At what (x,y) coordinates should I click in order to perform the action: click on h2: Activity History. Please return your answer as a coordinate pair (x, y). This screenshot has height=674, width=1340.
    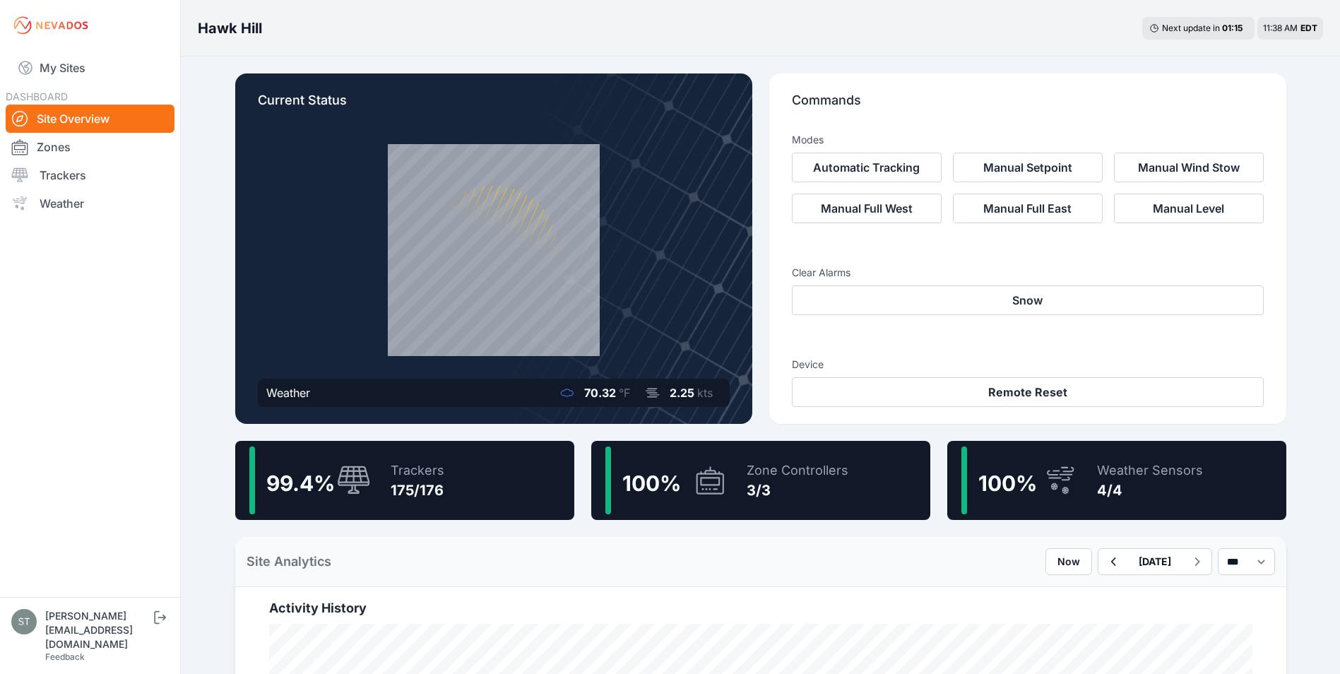
    Looking at the image, I should click on (761, 608).